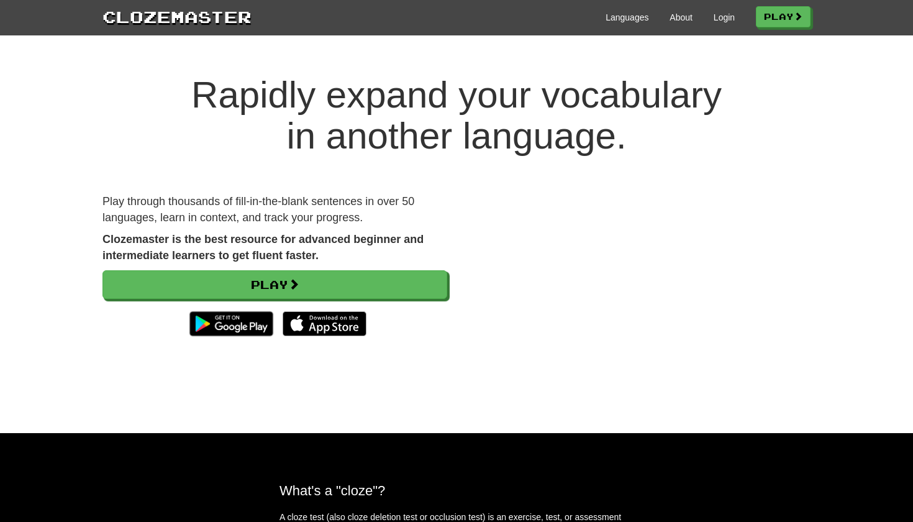  What do you see at coordinates (627, 17) in the screenshot?
I see `a: Languages` at bounding box center [627, 17].